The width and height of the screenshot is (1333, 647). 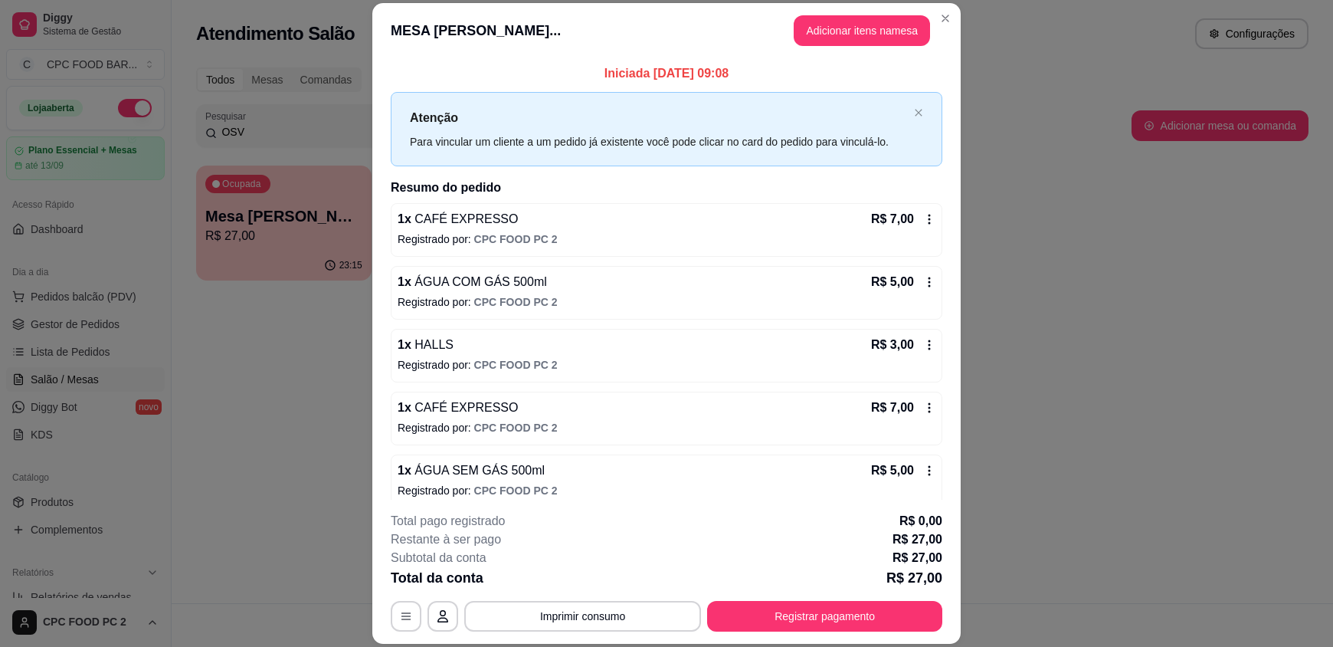 What do you see at coordinates (946, 18) in the screenshot?
I see `button: Close` at bounding box center [946, 18].